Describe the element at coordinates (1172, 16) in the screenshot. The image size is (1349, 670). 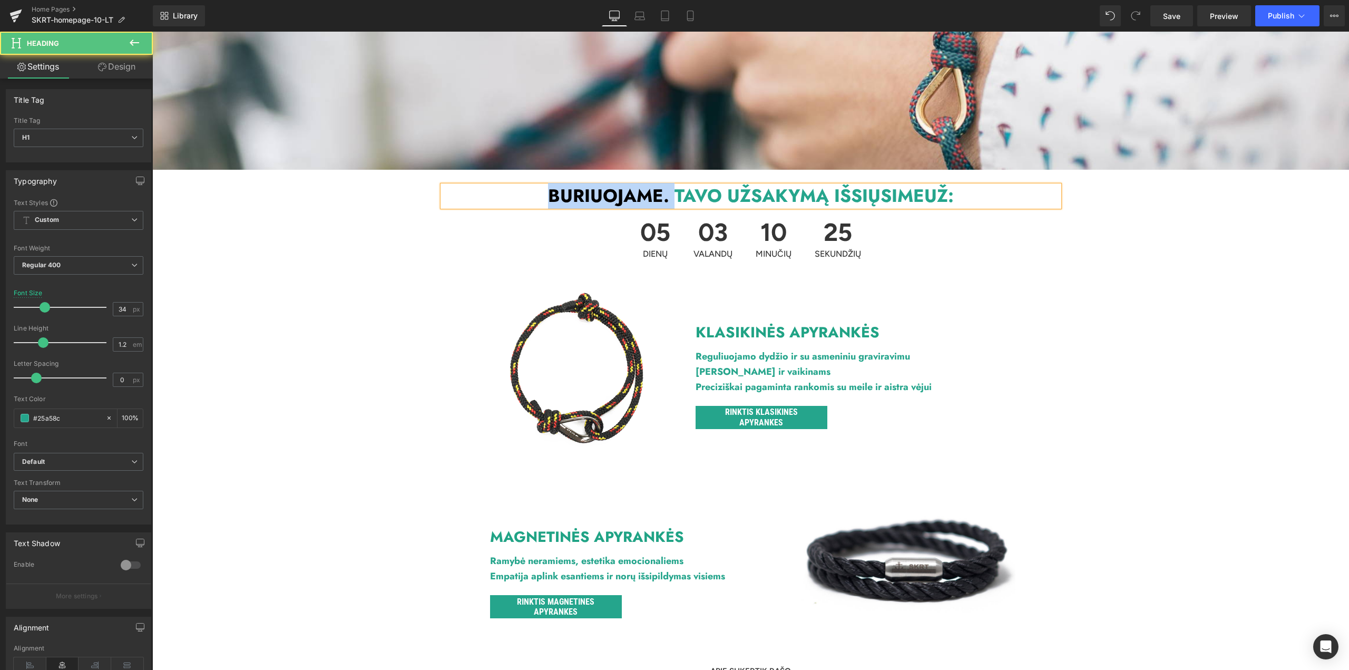
I see `span: Save` at that location.